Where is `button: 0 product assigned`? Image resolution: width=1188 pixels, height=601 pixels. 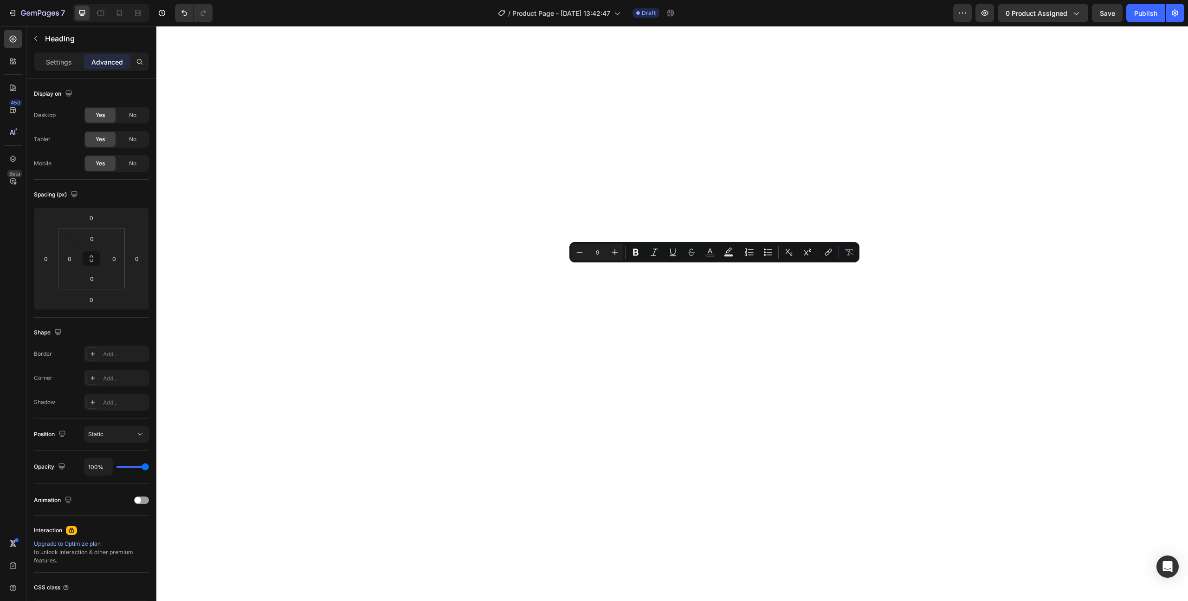 button: 0 product assigned is located at coordinates (1043, 13).